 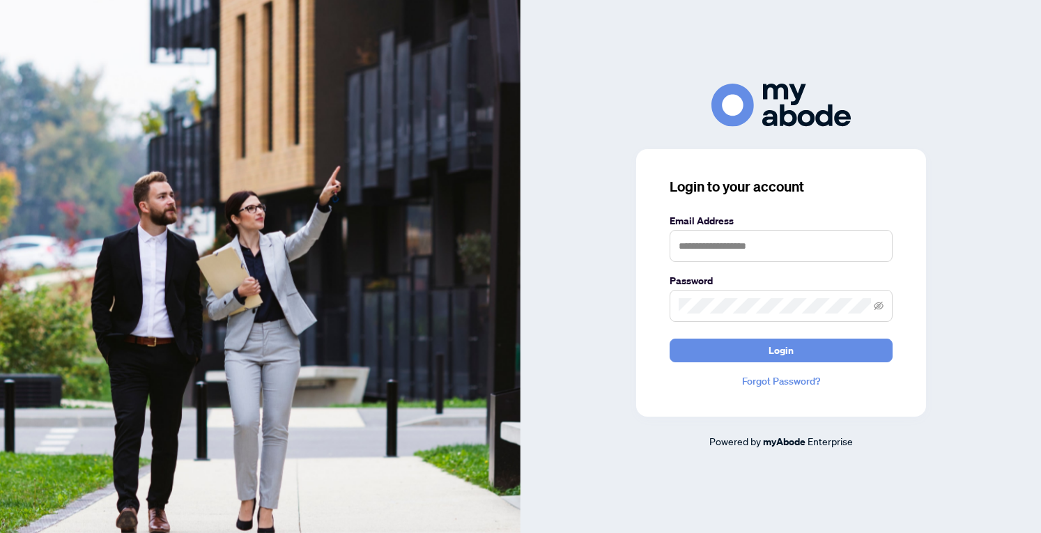 I want to click on a: myAbode, so click(x=784, y=442).